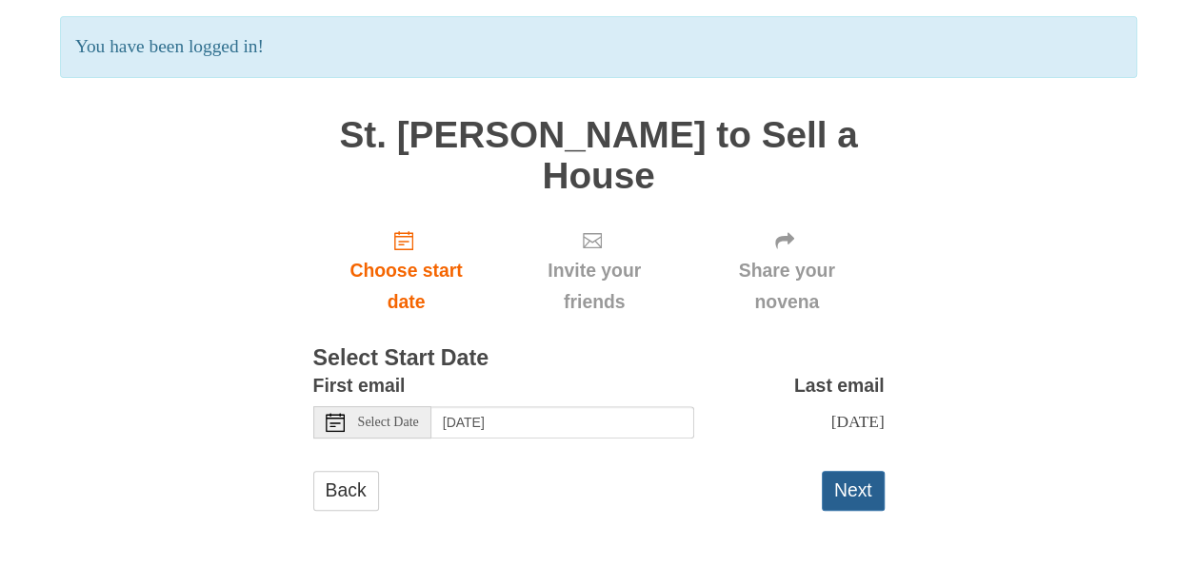  Describe the element at coordinates (346, 490) in the screenshot. I see `a: Back` at that location.